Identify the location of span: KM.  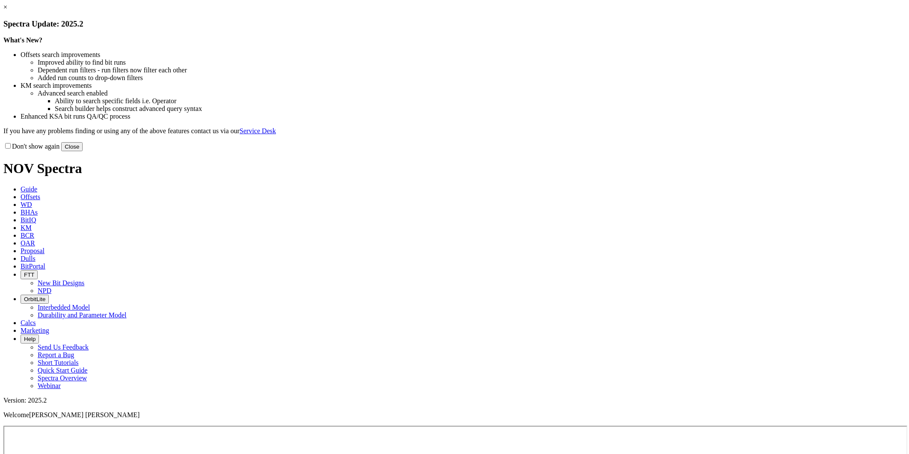
(26, 227).